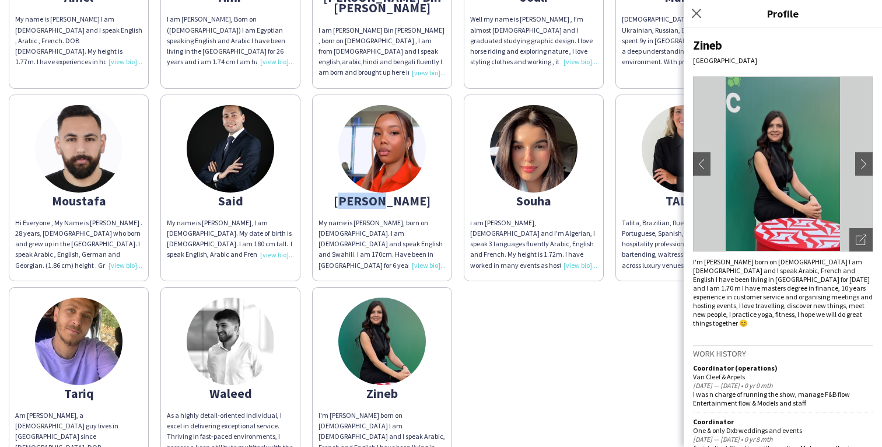 This screenshot has height=447, width=882. What do you see at coordinates (861, 240) in the screenshot?
I see `div: Open photos pop-in` at bounding box center [861, 240].